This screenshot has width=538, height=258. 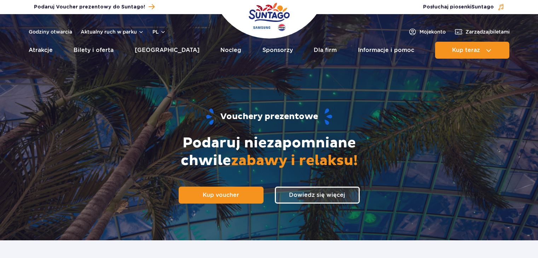 I want to click on button: Kup teraz, so click(x=472, y=50).